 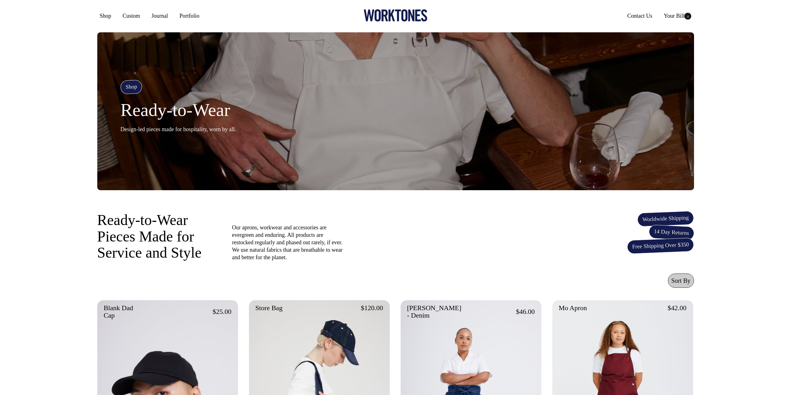 I want to click on a: Contact Us, so click(x=640, y=16).